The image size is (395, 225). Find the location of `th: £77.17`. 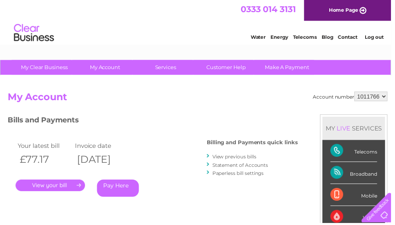

th: £77.17 is located at coordinates (45, 161).